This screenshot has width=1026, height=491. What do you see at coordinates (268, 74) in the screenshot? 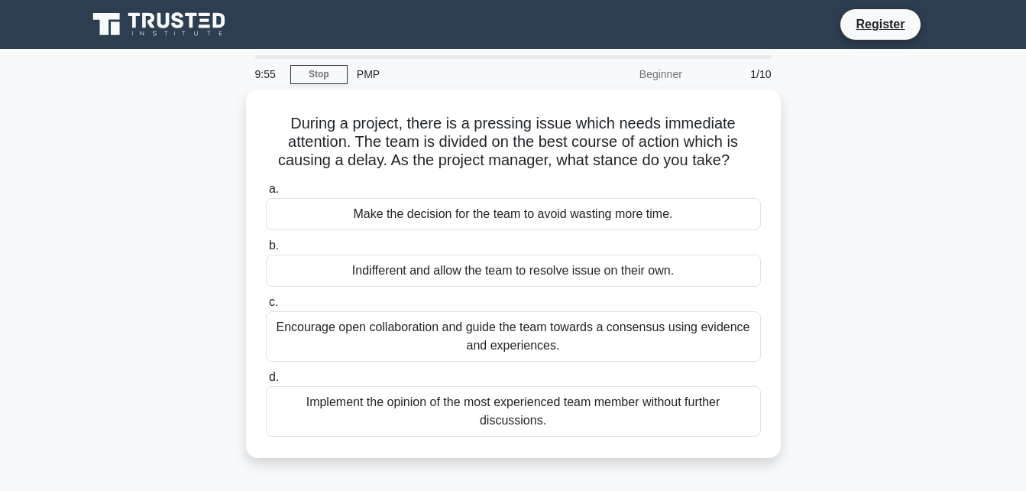
I see `div: 9:55` at bounding box center [268, 74].